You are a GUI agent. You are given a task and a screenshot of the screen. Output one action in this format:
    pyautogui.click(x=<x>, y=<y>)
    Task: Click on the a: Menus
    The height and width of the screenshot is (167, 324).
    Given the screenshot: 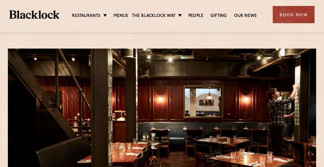 What is the action you would take?
    pyautogui.click(x=121, y=16)
    